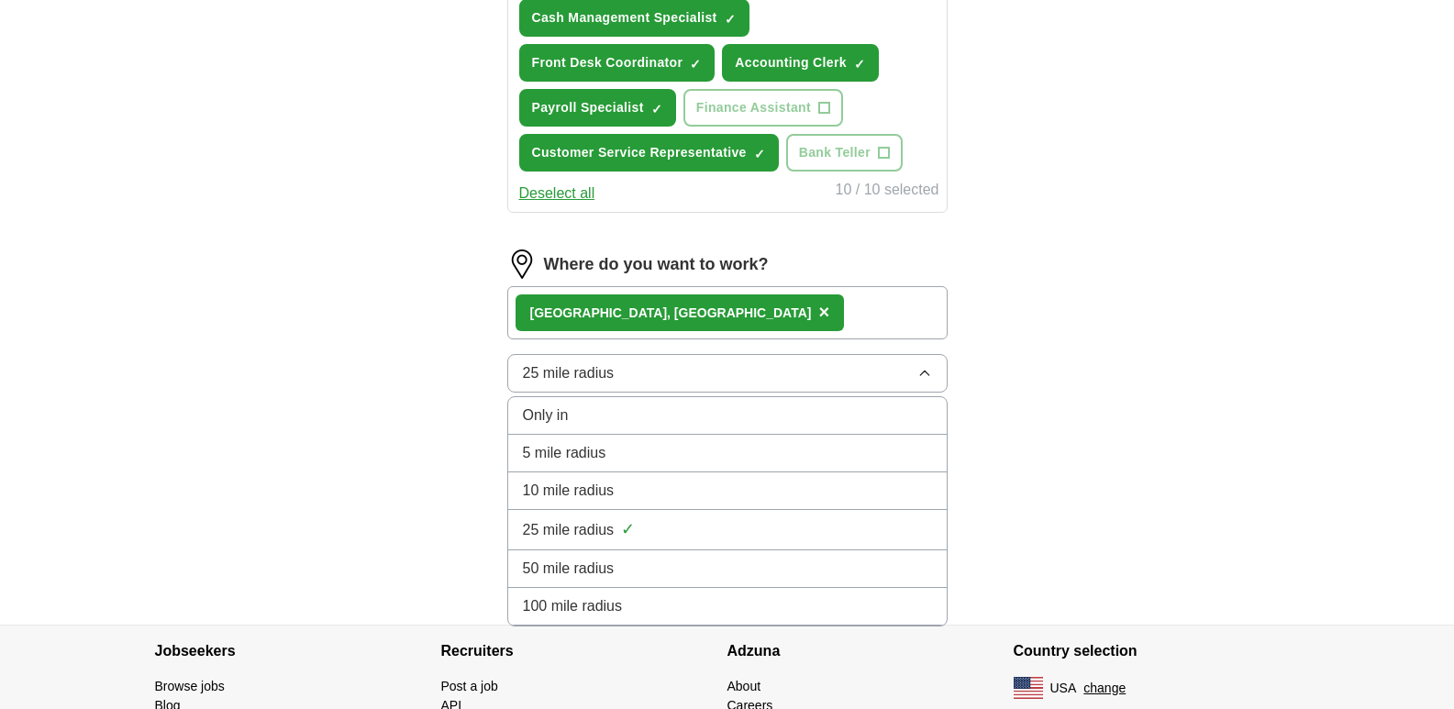  Describe the element at coordinates (727, 373) in the screenshot. I see `button: 25 mile radius` at that location.